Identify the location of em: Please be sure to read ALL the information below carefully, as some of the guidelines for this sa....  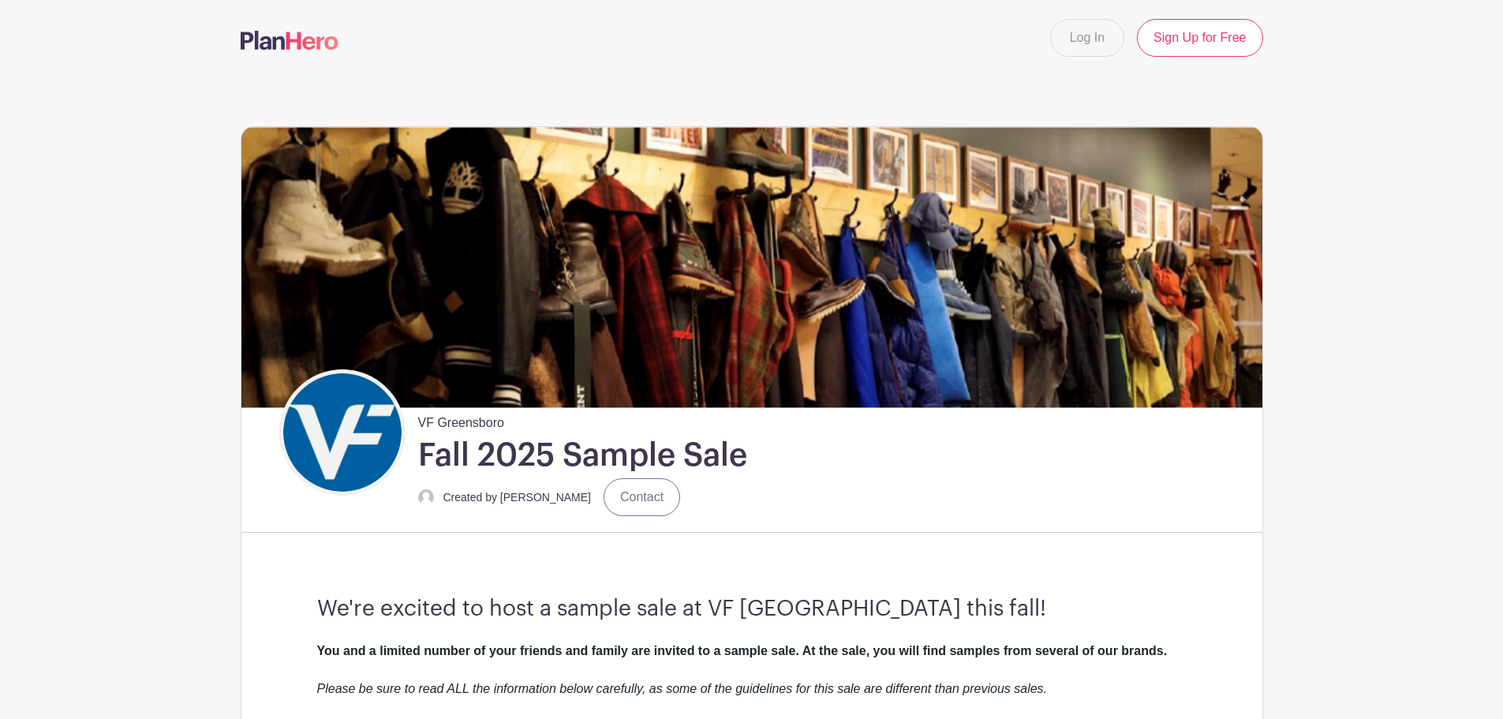
(683, 688).